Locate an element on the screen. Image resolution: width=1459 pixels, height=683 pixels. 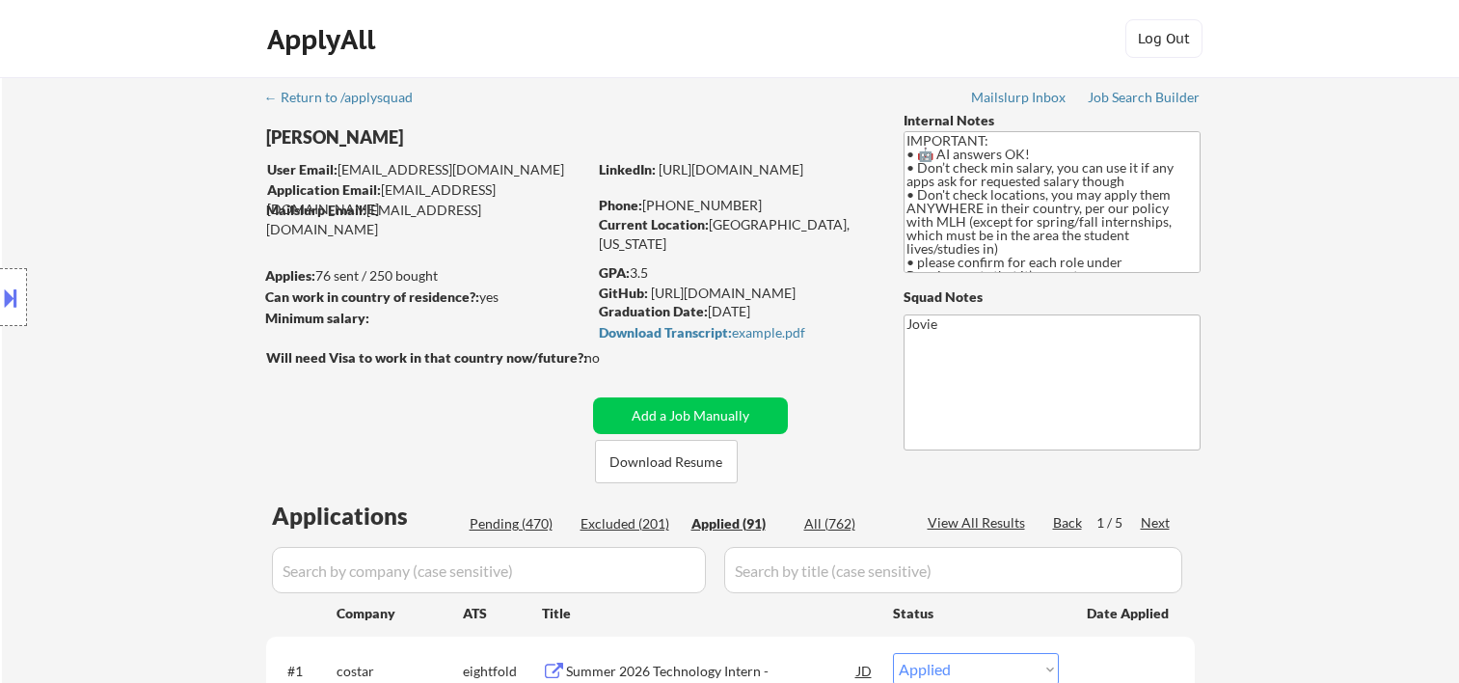
div: Pending (470) is located at coordinates (518, 524).